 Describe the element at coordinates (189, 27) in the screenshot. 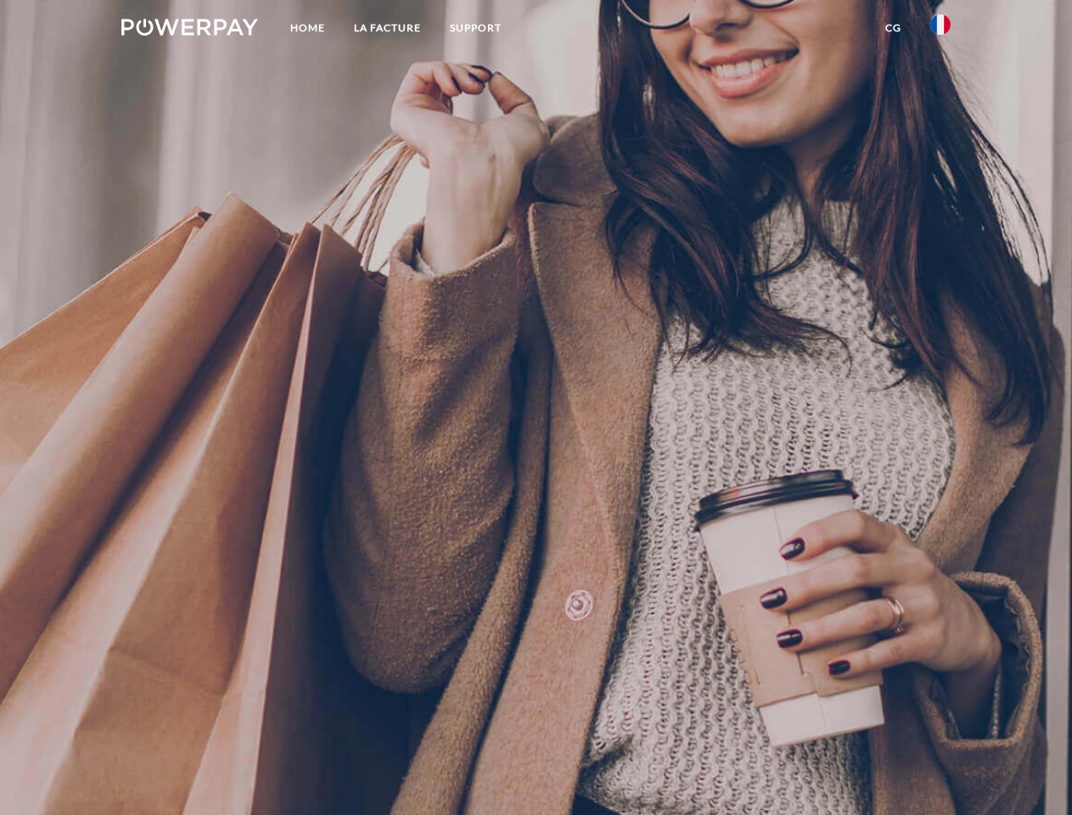

I see `img: logo-powerpay-white.svg` at that location.